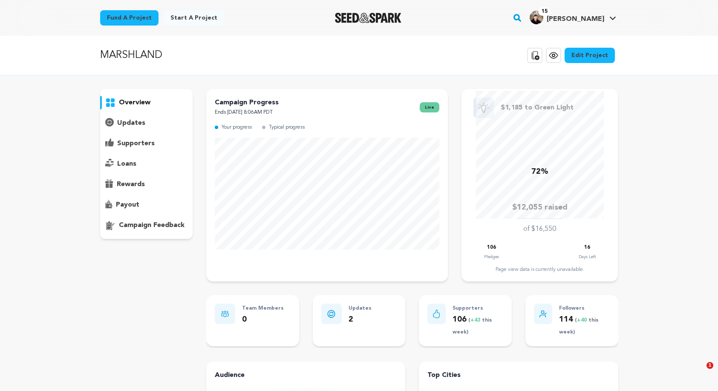  I want to click on p: payout, so click(127, 205).